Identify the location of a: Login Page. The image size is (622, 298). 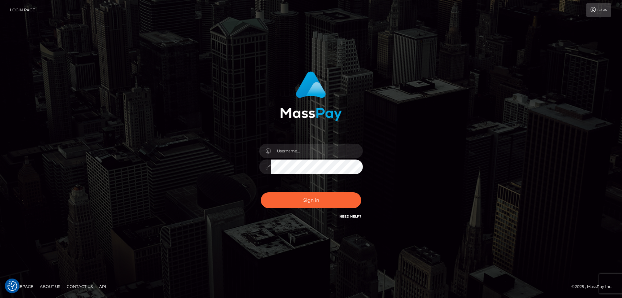
(22, 10).